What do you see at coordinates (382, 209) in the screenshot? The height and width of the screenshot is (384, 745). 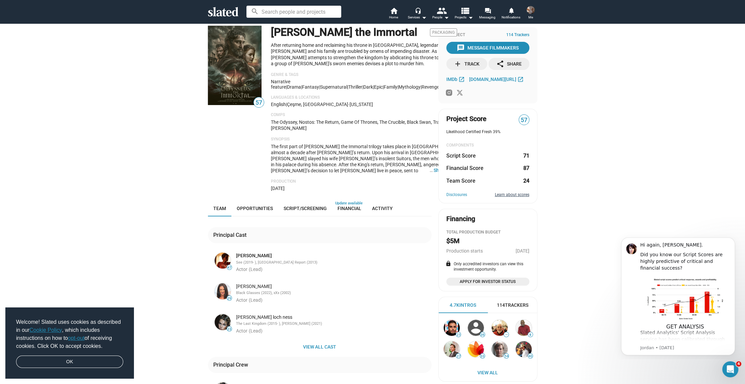 I see `a: Activity` at bounding box center [382, 209].